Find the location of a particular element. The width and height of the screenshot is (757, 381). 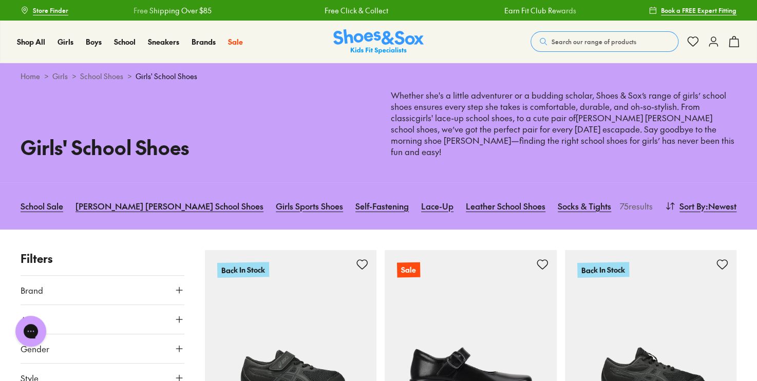

a: Book a FREE Expert Fitting is located at coordinates (692, 10).